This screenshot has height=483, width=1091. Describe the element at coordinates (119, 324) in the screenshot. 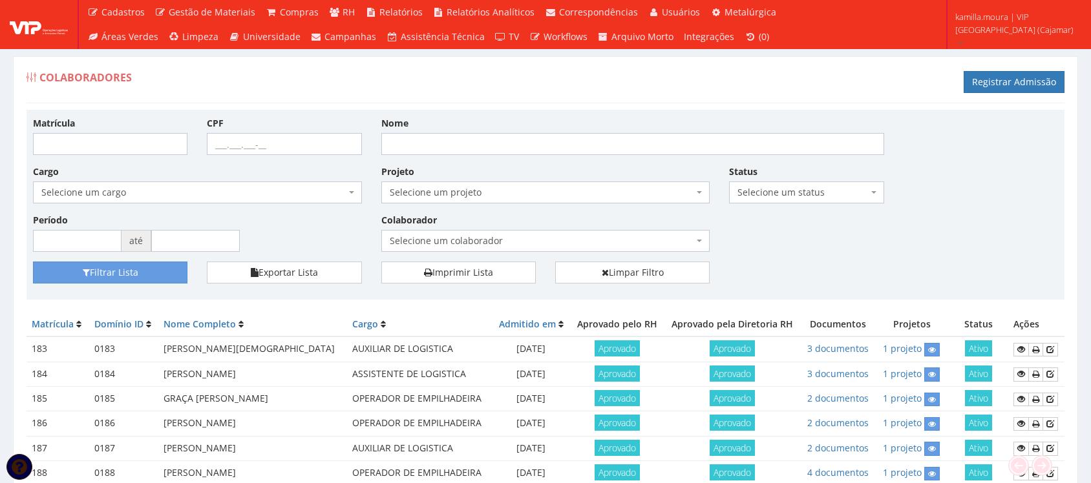

I see `a: Domínio ID` at that location.